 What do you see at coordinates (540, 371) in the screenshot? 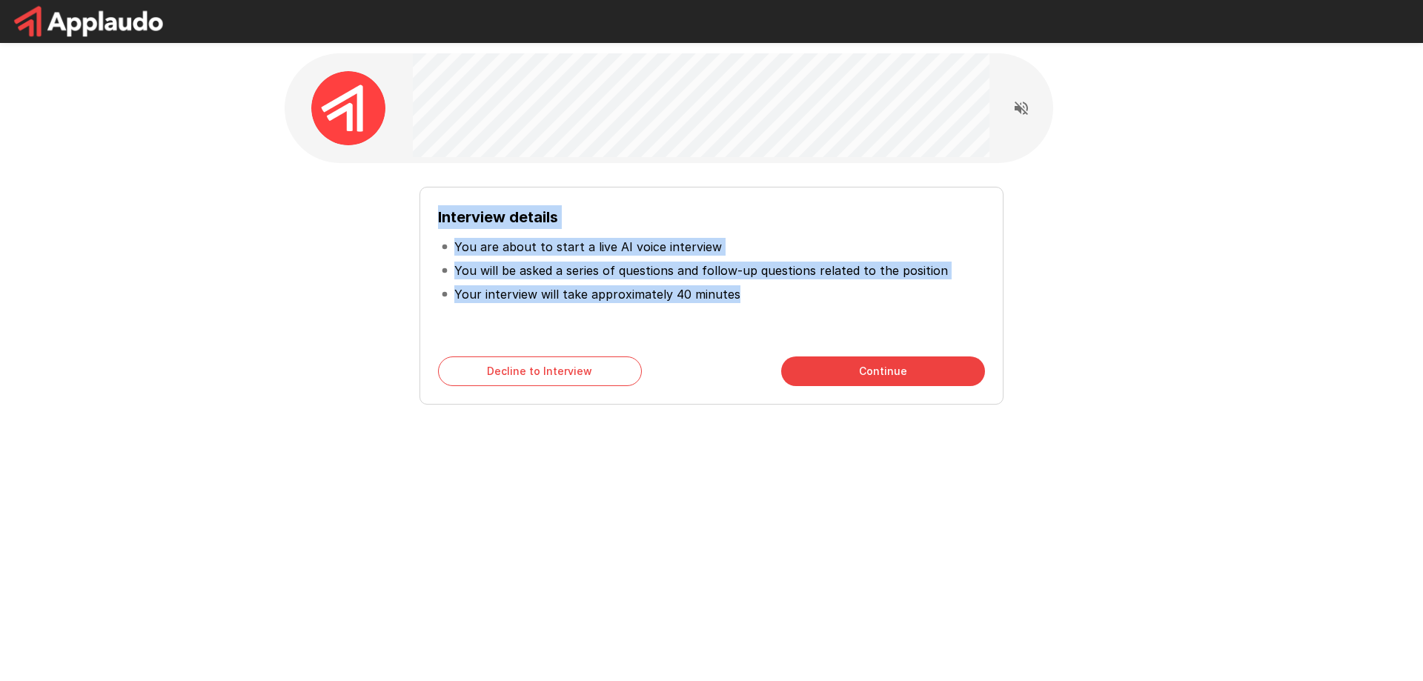
I see `button: Decline to Interview` at bounding box center [540, 371].